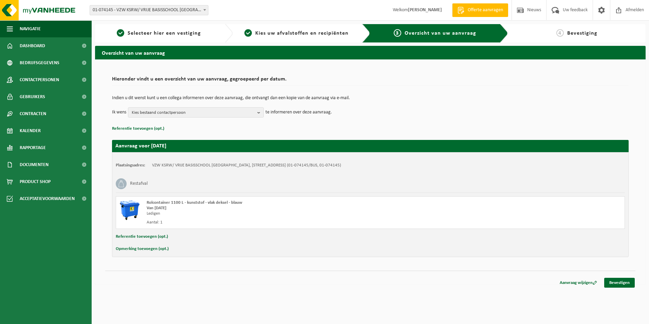  What do you see at coordinates (149, 10) in the screenshot?
I see `span: 01-074145 - VZW KSRW/ VRIJE BASISSCHOOL DON BOSCO - SINT-NIKLAAS` at bounding box center [149, 10].